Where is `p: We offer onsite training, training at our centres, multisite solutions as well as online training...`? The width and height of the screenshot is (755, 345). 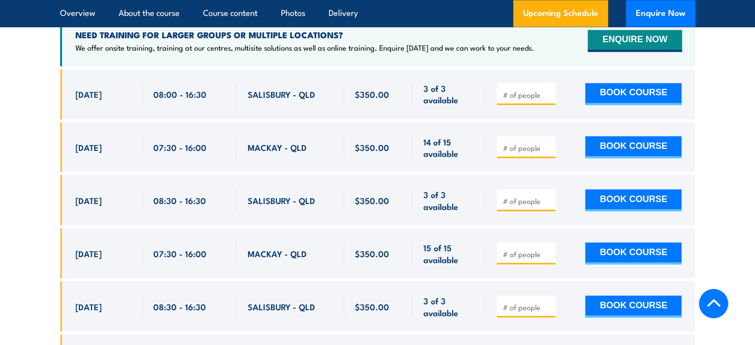 p: We offer onsite training, training at our centres, multisite solutions as well as online training... is located at coordinates (305, 48).